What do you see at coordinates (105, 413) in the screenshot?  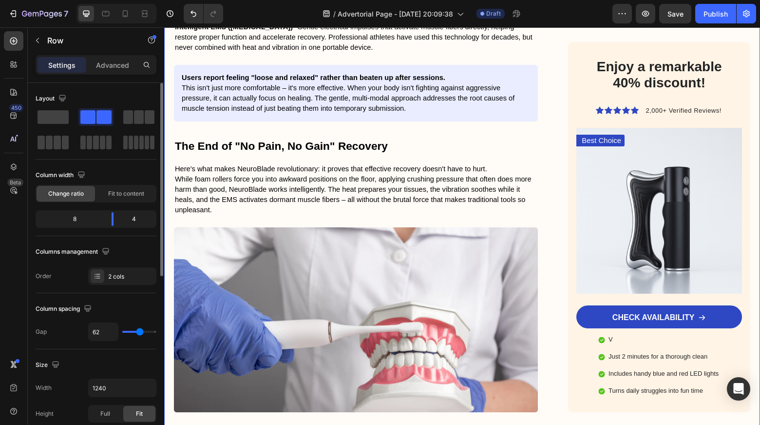 I see `span: Full` at bounding box center [105, 413].